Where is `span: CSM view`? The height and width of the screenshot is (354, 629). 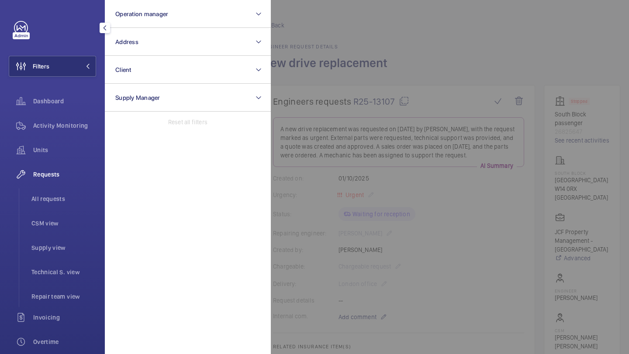 span: CSM view is located at coordinates (64, 224).